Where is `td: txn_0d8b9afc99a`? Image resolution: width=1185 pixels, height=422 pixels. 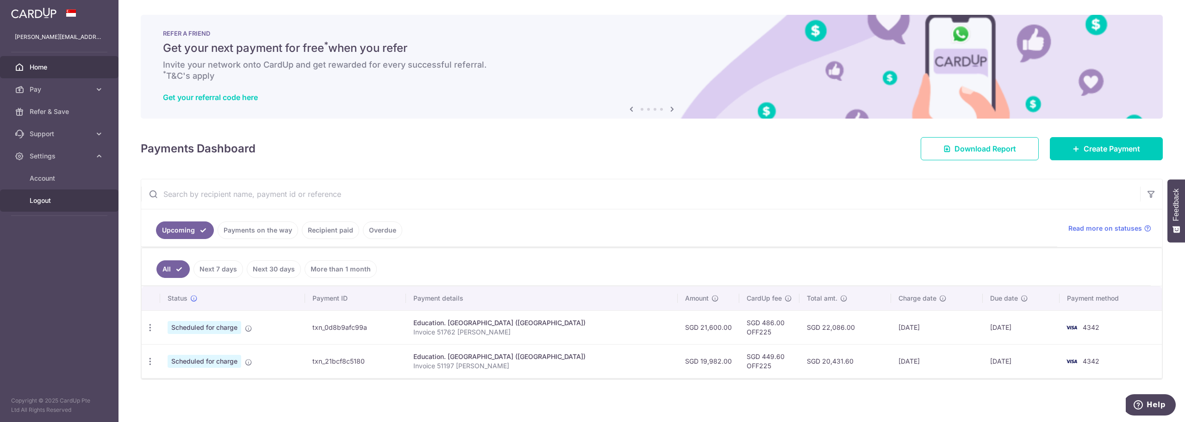 td: txn_0d8b9afc99a is located at coordinates (356, 327).